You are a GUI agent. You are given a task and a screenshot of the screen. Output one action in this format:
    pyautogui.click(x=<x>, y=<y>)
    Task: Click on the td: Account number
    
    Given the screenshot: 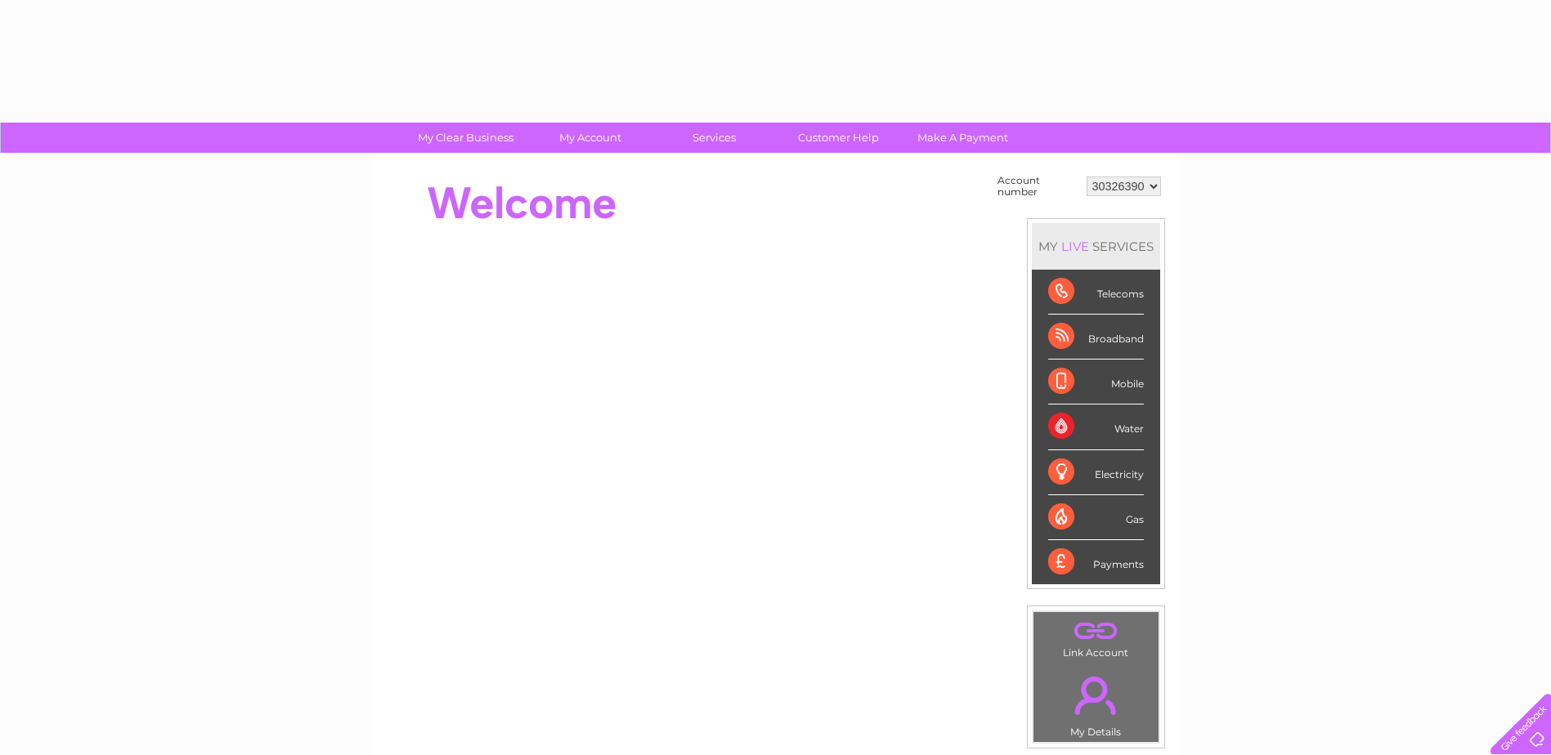 What is the action you would take?
    pyautogui.click(x=1037, y=186)
    